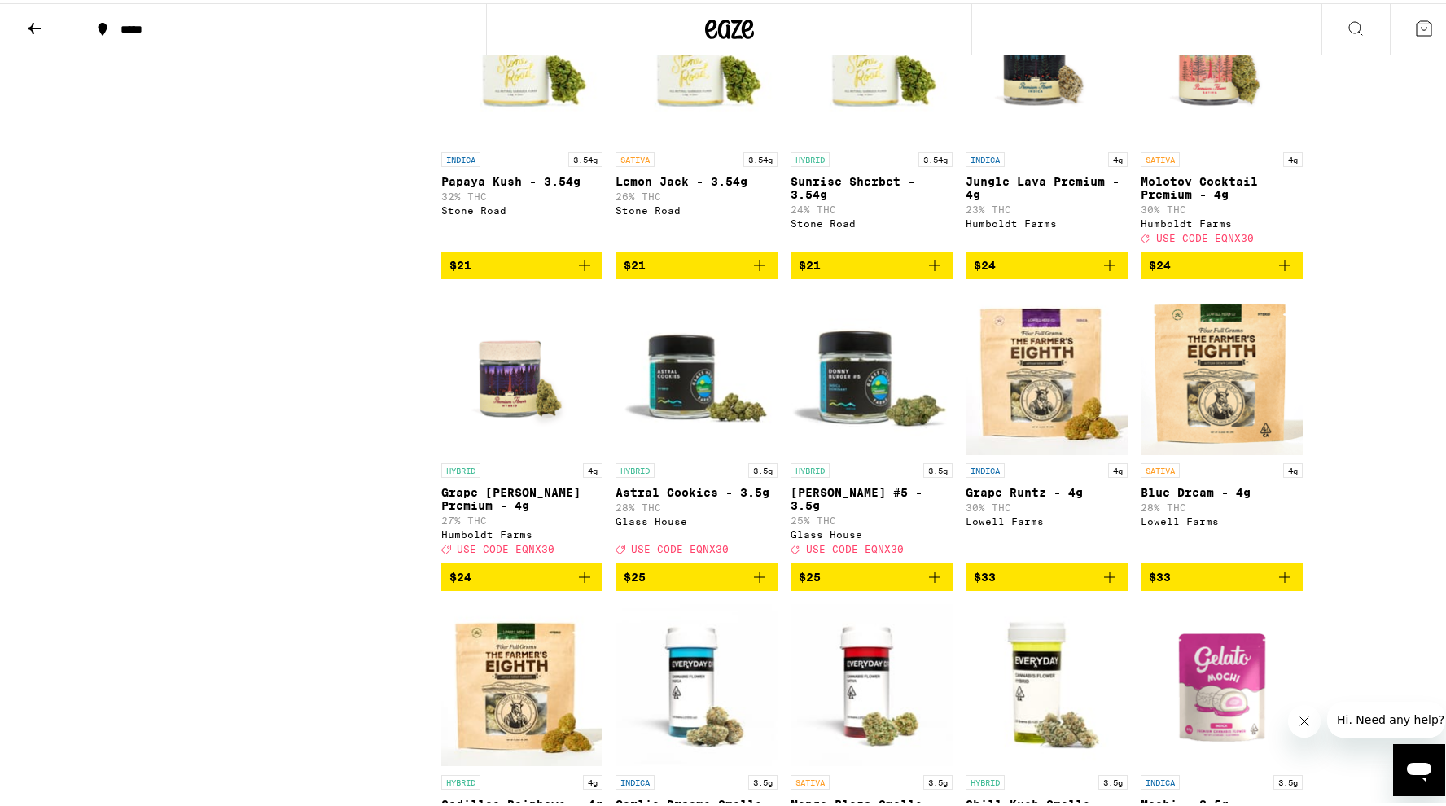 This screenshot has height=806, width=1446. I want to click on img: Humboldt Farms - Grape Runtz Premium - 4g, so click(522, 370).